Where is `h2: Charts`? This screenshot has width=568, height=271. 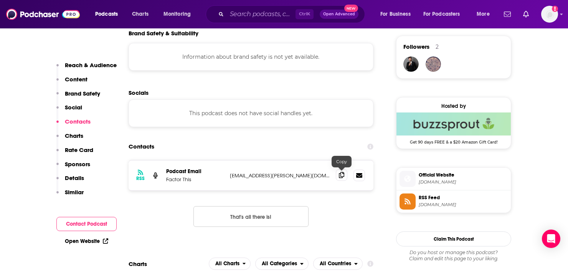
h2: Charts is located at coordinates (138, 263).